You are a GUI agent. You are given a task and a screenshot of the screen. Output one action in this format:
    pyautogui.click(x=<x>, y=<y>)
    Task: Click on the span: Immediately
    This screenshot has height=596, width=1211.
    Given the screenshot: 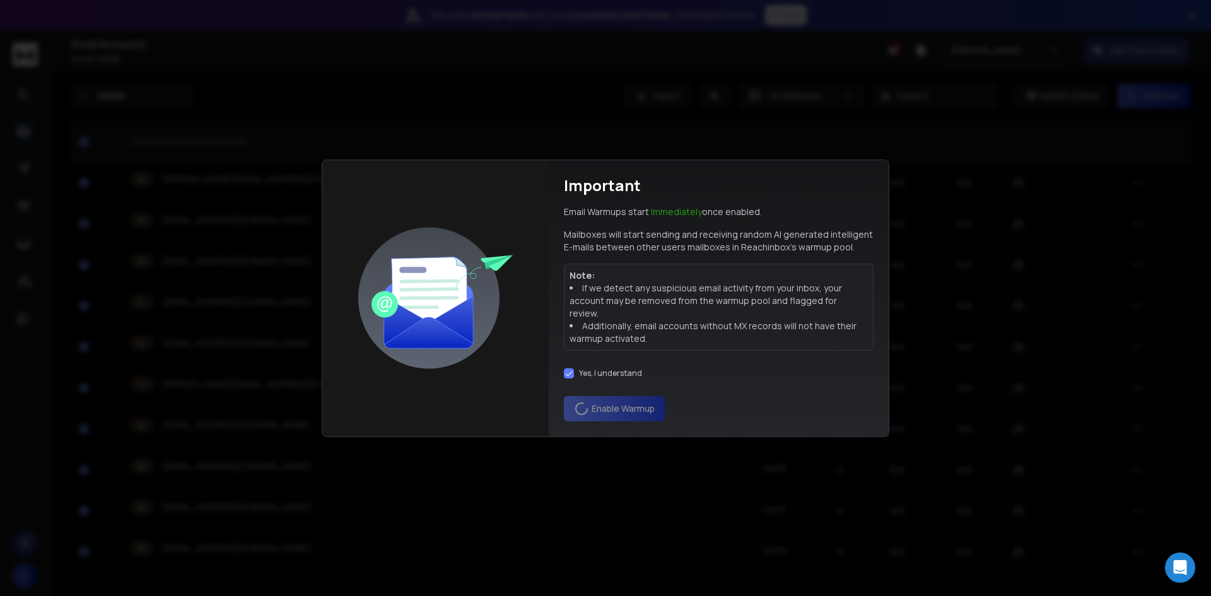 What is the action you would take?
    pyautogui.click(x=676, y=211)
    